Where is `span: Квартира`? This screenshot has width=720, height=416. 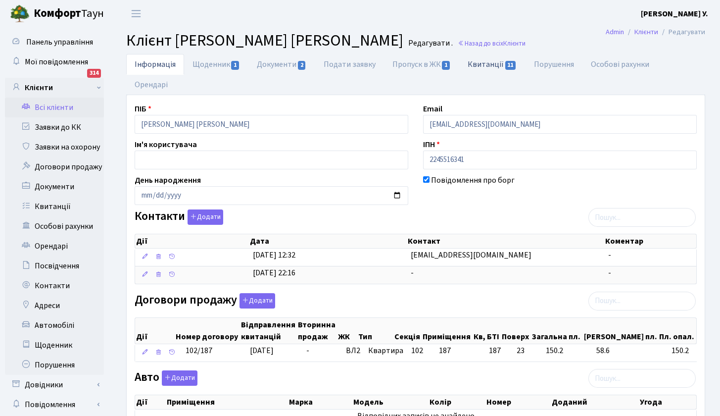
span: Квартира is located at coordinates (386, 351).